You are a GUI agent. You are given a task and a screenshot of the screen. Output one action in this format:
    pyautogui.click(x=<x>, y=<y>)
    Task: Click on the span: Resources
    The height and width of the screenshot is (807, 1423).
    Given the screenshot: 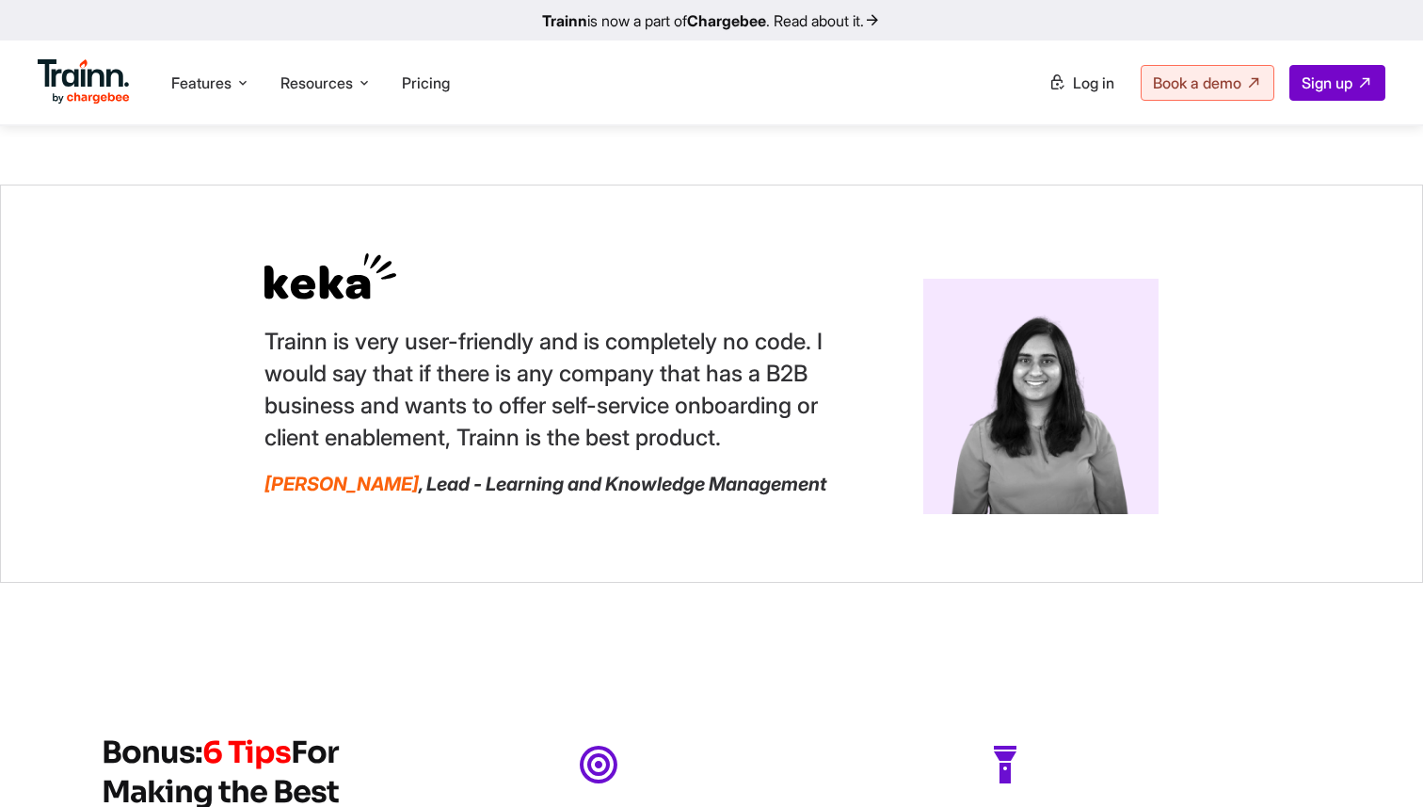 What is the action you would take?
    pyautogui.click(x=316, y=83)
    